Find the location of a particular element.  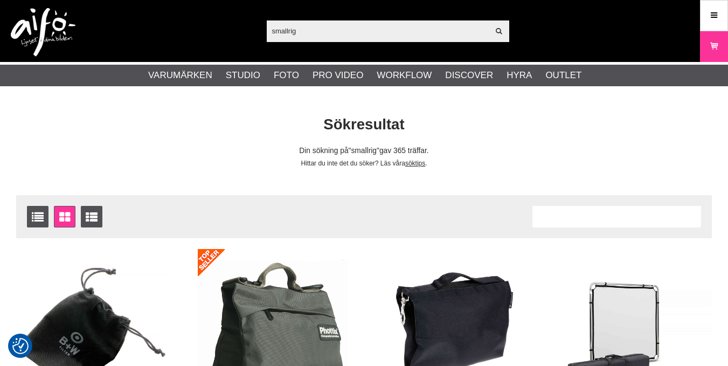

a: Studio is located at coordinates (243, 75).